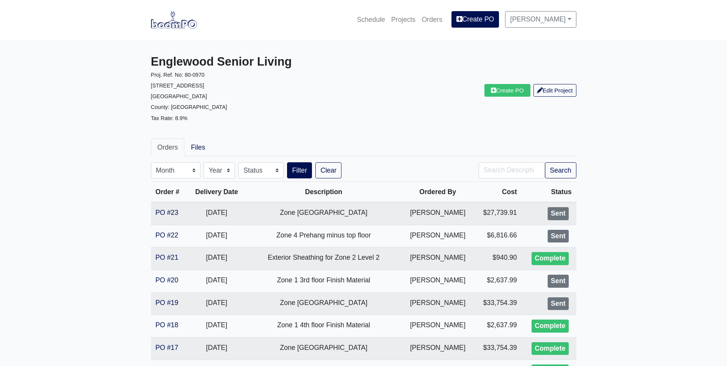  I want to click on input: Search, so click(512, 170).